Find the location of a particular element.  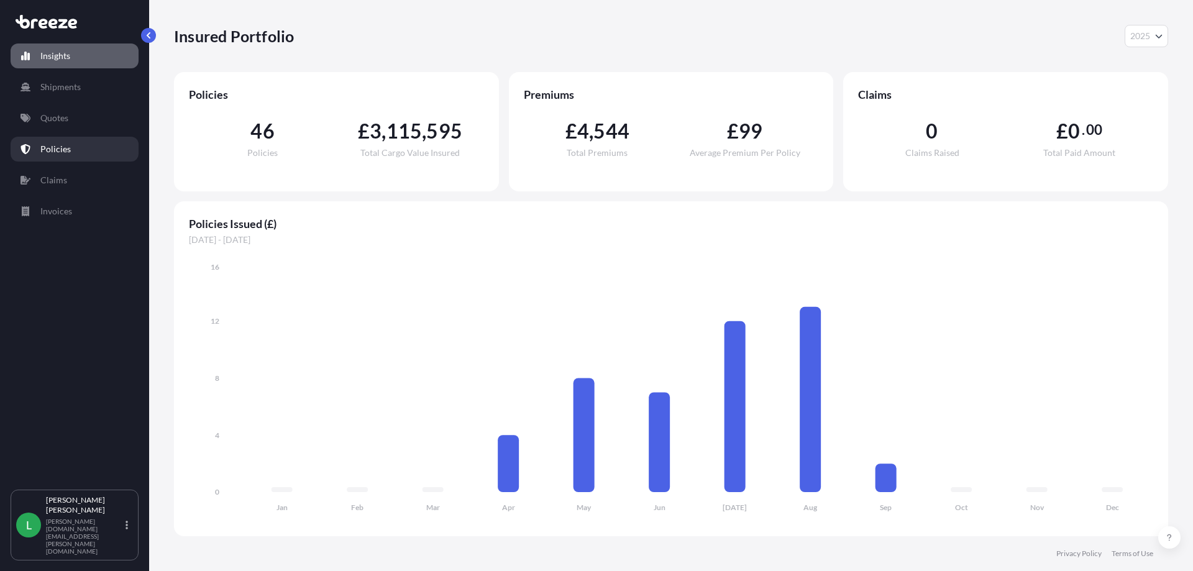

tspan: 8 is located at coordinates (217, 378).